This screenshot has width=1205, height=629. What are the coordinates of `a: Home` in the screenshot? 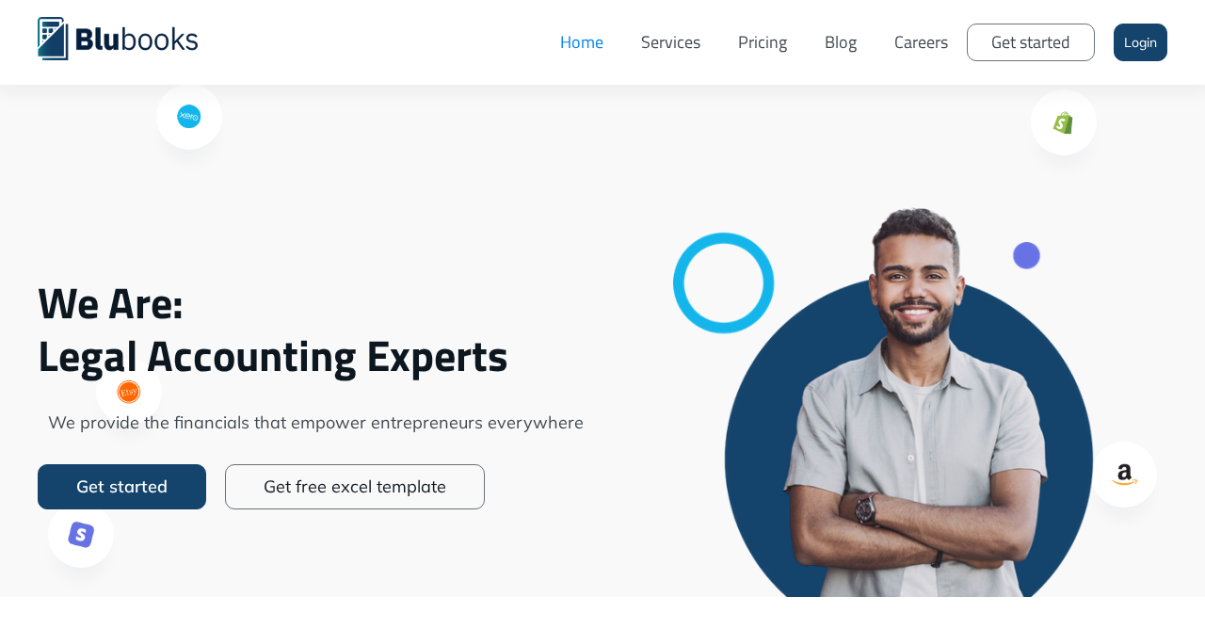 It's located at (582, 42).